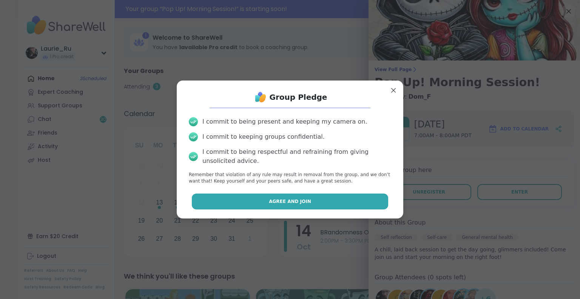 Image resolution: width=580 pixels, height=299 pixels. Describe the element at coordinates (285, 122) in the screenshot. I see `div: I commit to being present and keeping my camera on.` at that location.